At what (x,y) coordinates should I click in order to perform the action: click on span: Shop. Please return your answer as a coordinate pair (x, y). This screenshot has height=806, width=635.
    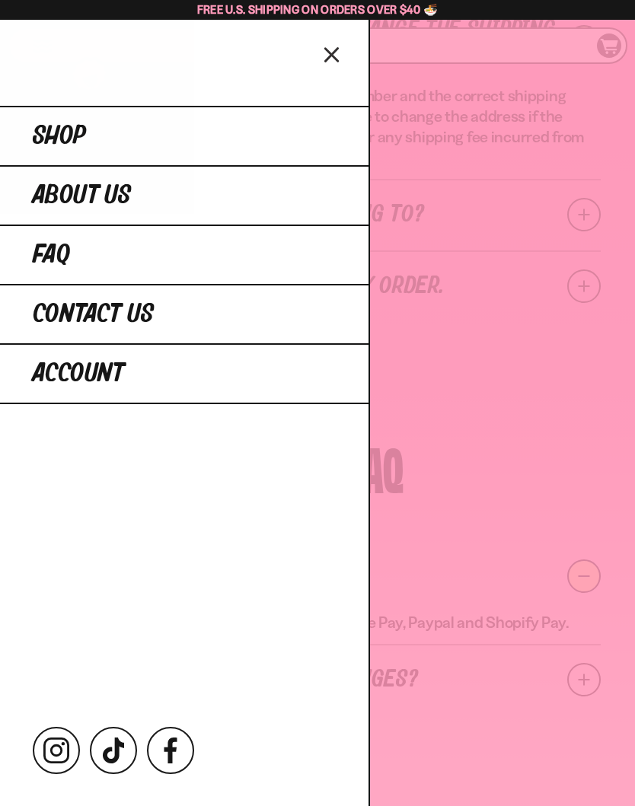
    Looking at the image, I should click on (59, 136).